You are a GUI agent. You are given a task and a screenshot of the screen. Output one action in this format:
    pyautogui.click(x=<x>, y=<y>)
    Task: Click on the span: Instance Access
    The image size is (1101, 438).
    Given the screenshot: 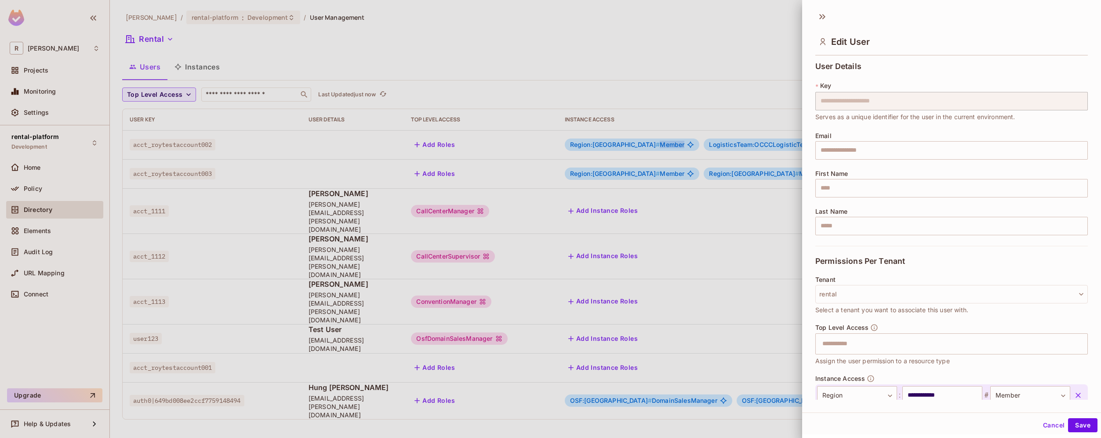 What is the action you would take?
    pyautogui.click(x=840, y=379)
    